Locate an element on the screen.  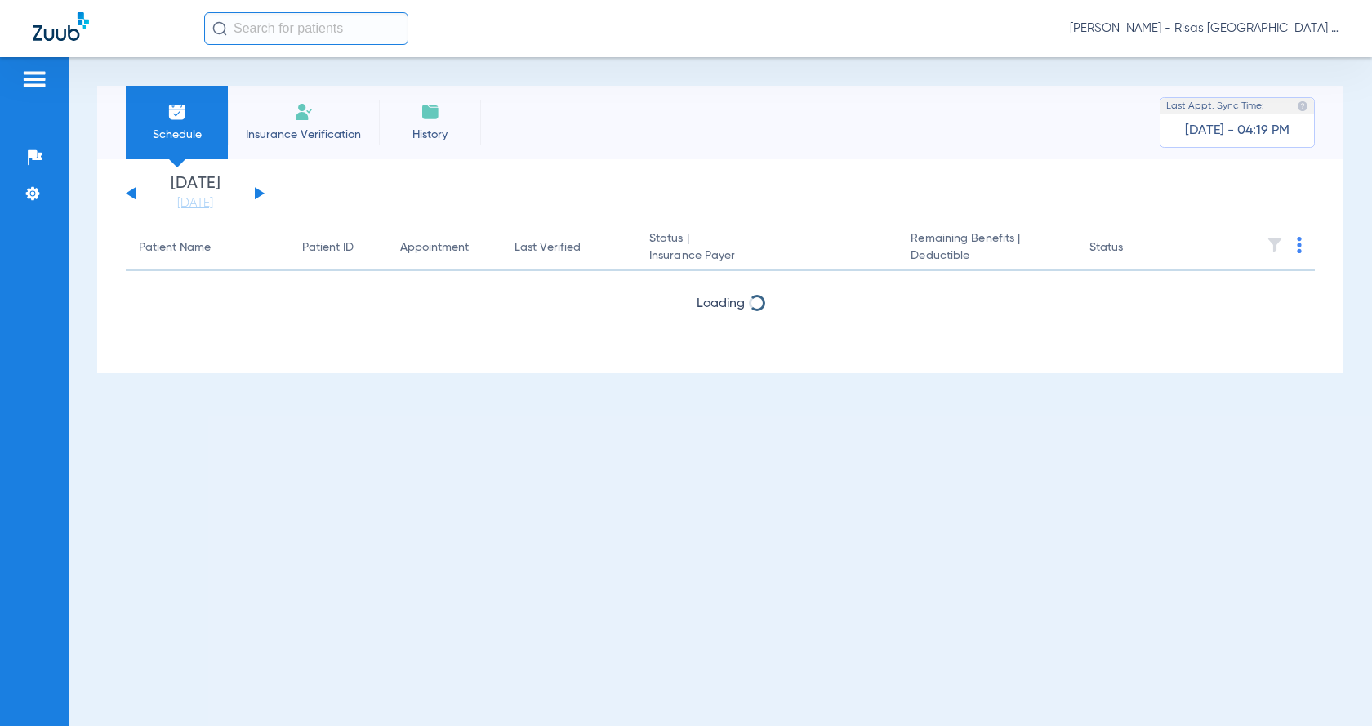
img: Schedule is located at coordinates (177, 112).